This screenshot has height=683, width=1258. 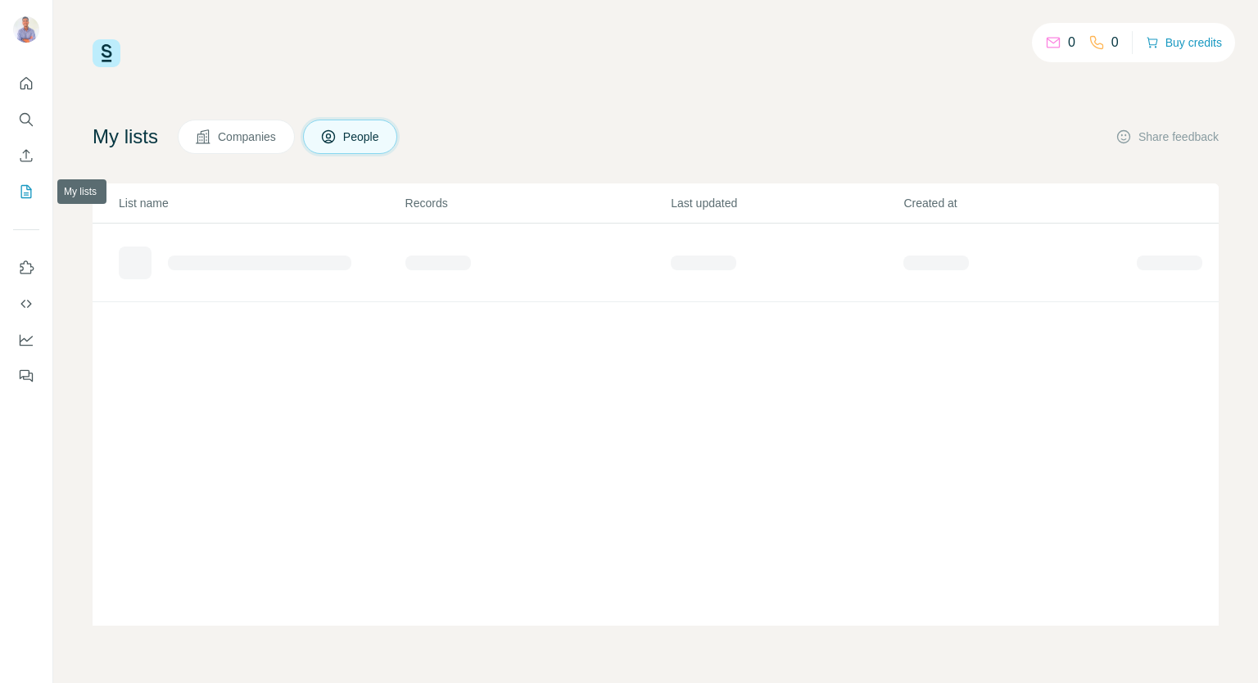 I want to click on p: List name, so click(x=261, y=203).